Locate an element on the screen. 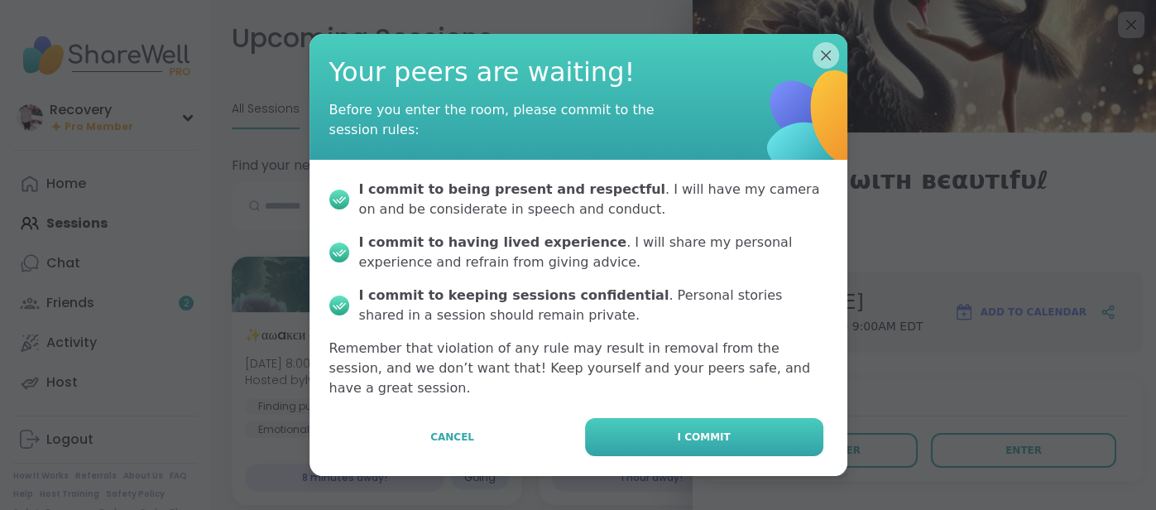  b: I commit to keeping sessions confidential is located at coordinates (514, 295).